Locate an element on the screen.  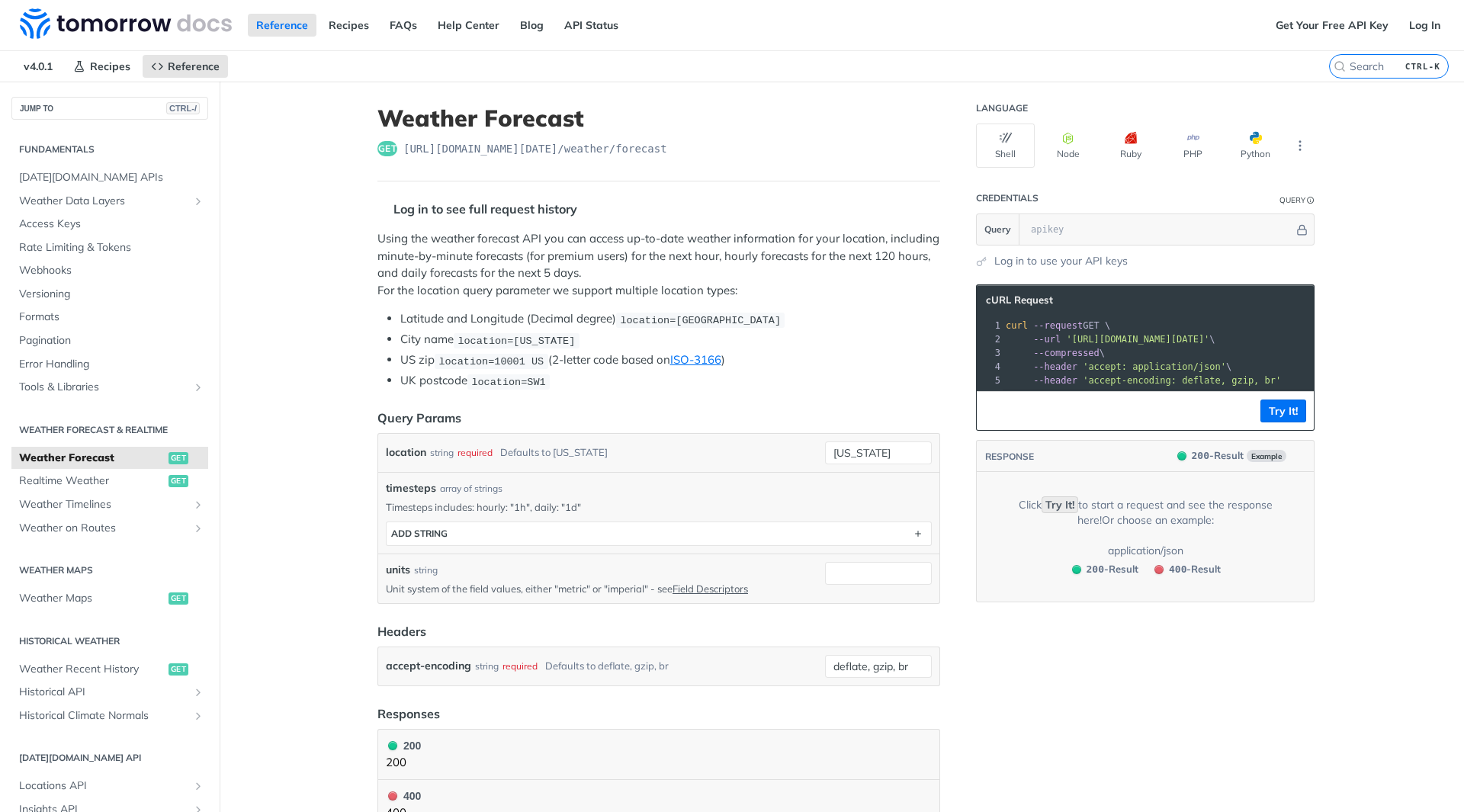
button: Copy to clipboard is located at coordinates (995, 411).